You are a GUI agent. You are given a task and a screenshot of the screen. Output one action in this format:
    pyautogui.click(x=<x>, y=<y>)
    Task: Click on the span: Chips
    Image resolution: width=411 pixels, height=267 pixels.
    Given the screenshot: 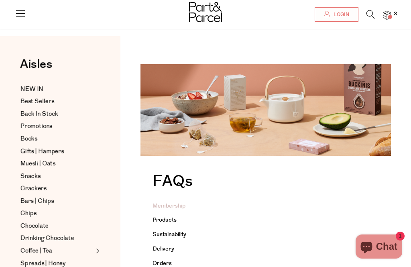 What is the action you would take?
    pyautogui.click(x=29, y=214)
    